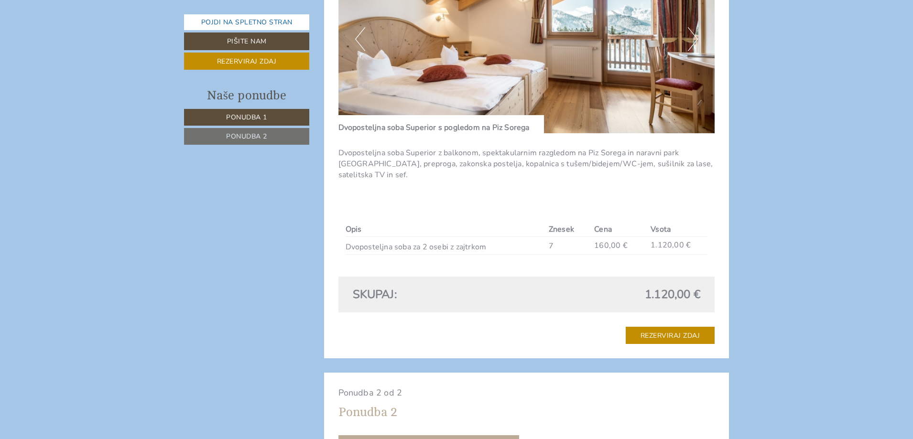 Image resolution: width=913 pixels, height=439 pixels. Describe the element at coordinates (354, 230) in the screenshot. I see `font: Opis` at that location.